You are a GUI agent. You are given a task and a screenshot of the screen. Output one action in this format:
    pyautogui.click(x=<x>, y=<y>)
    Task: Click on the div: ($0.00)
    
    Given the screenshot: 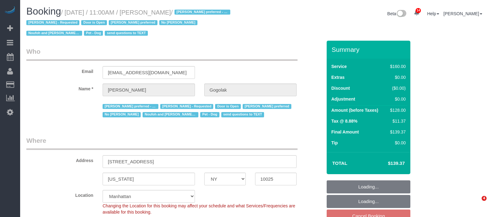 What is the action you would take?
    pyautogui.click(x=397, y=88)
    